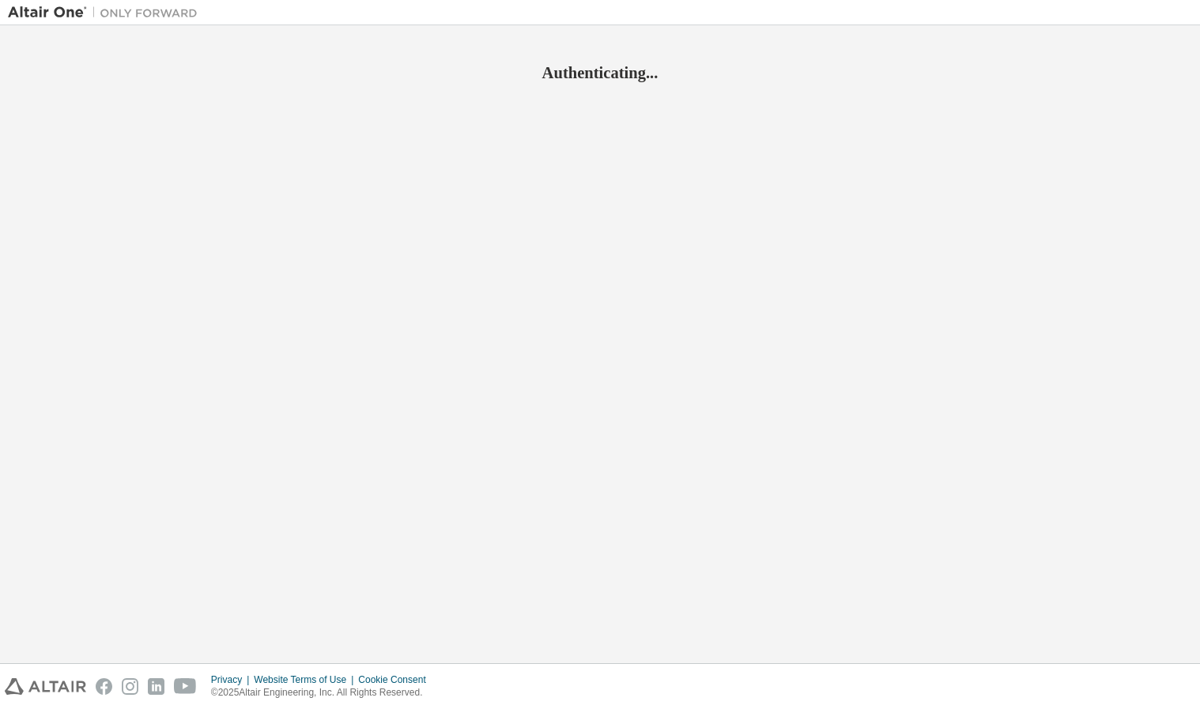 The width and height of the screenshot is (1200, 709). What do you see at coordinates (396, 680) in the screenshot?
I see `div: Cookie Consent` at bounding box center [396, 680].